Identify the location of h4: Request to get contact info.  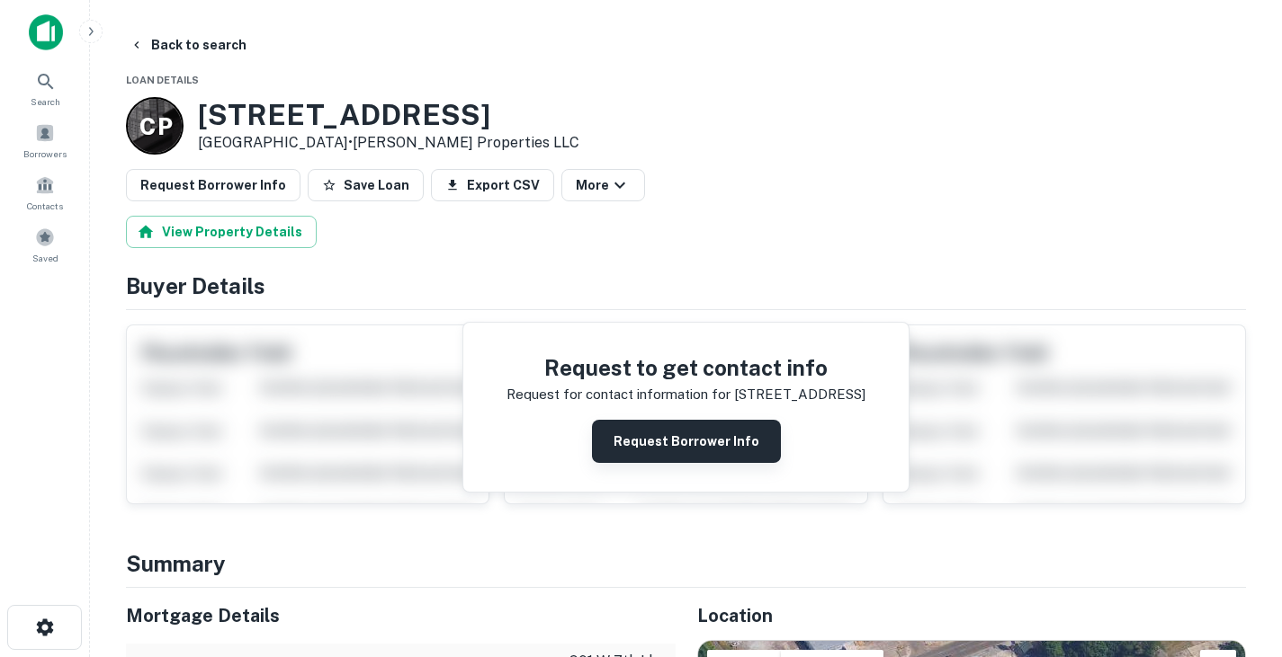
(685, 368).